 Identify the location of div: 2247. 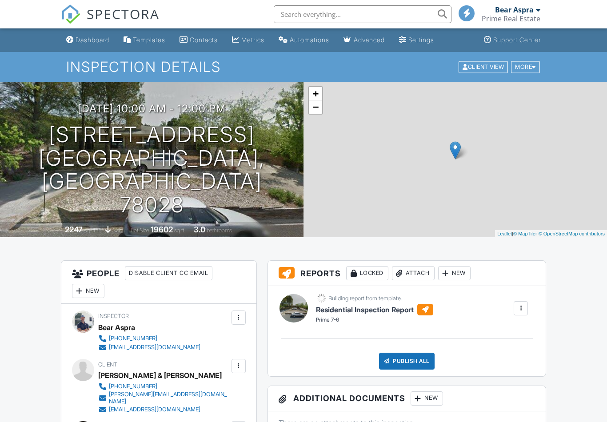
(74, 229).